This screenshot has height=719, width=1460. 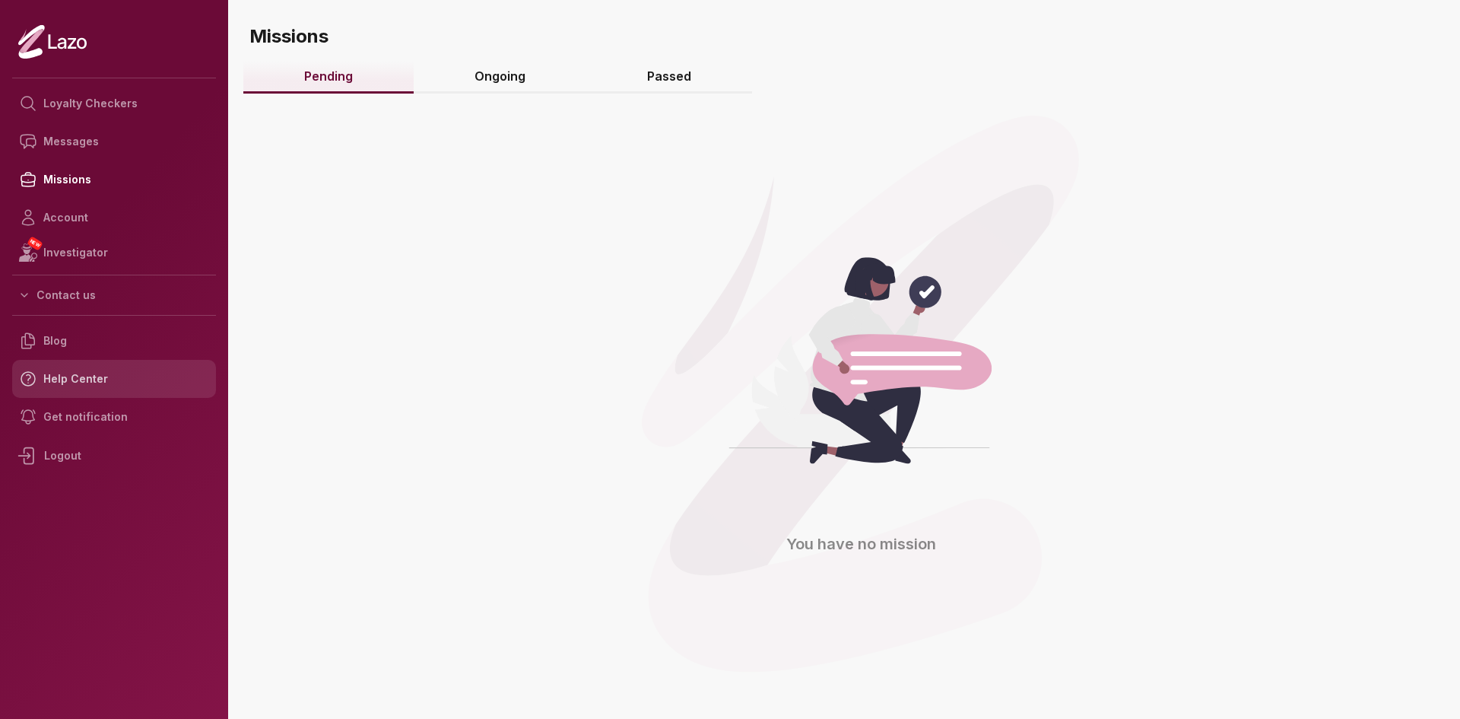 What do you see at coordinates (114, 218) in the screenshot?
I see `a: Account` at bounding box center [114, 218].